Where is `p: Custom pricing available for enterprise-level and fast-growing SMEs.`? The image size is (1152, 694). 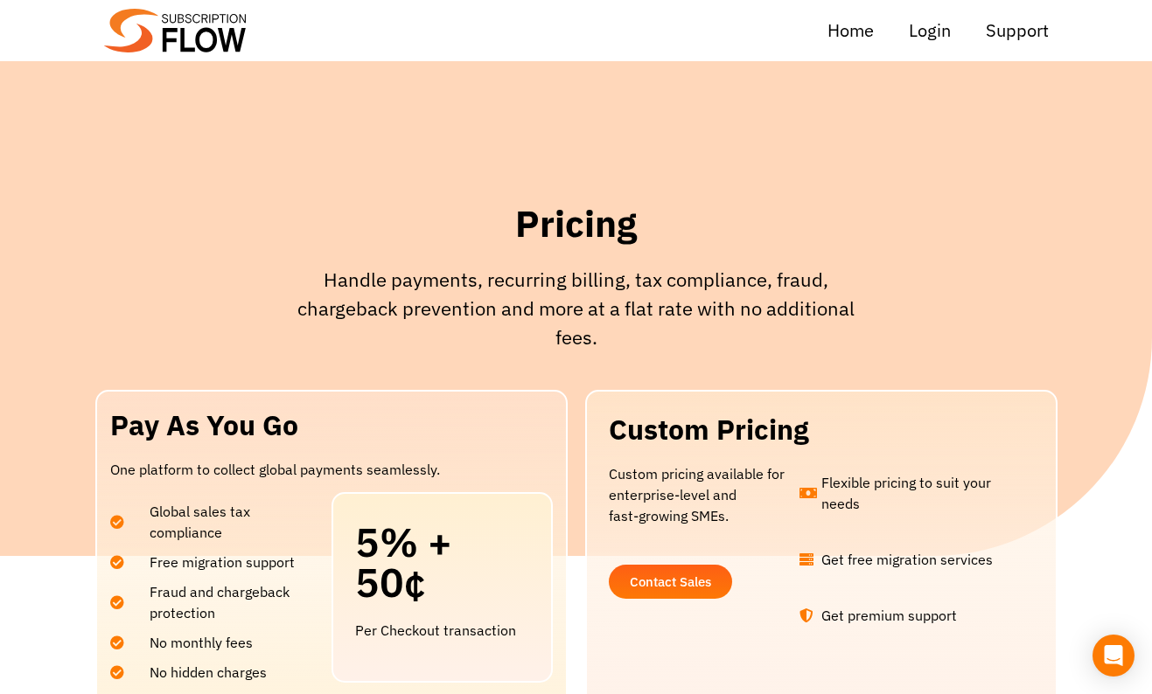
p: Custom pricing available for enterprise-level and fast-growing SMEs. is located at coordinates (700, 495).